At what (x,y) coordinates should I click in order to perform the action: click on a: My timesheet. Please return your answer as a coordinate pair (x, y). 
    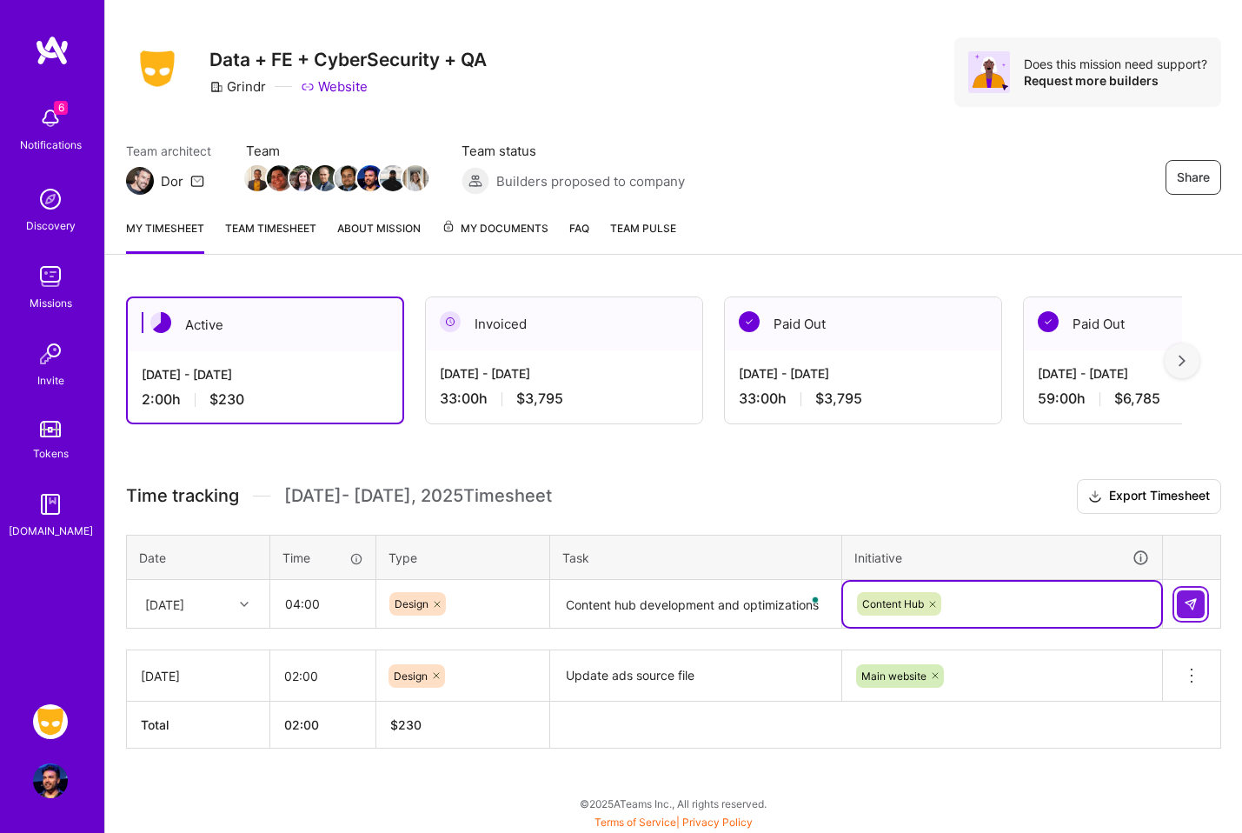
    Looking at the image, I should click on (165, 236).